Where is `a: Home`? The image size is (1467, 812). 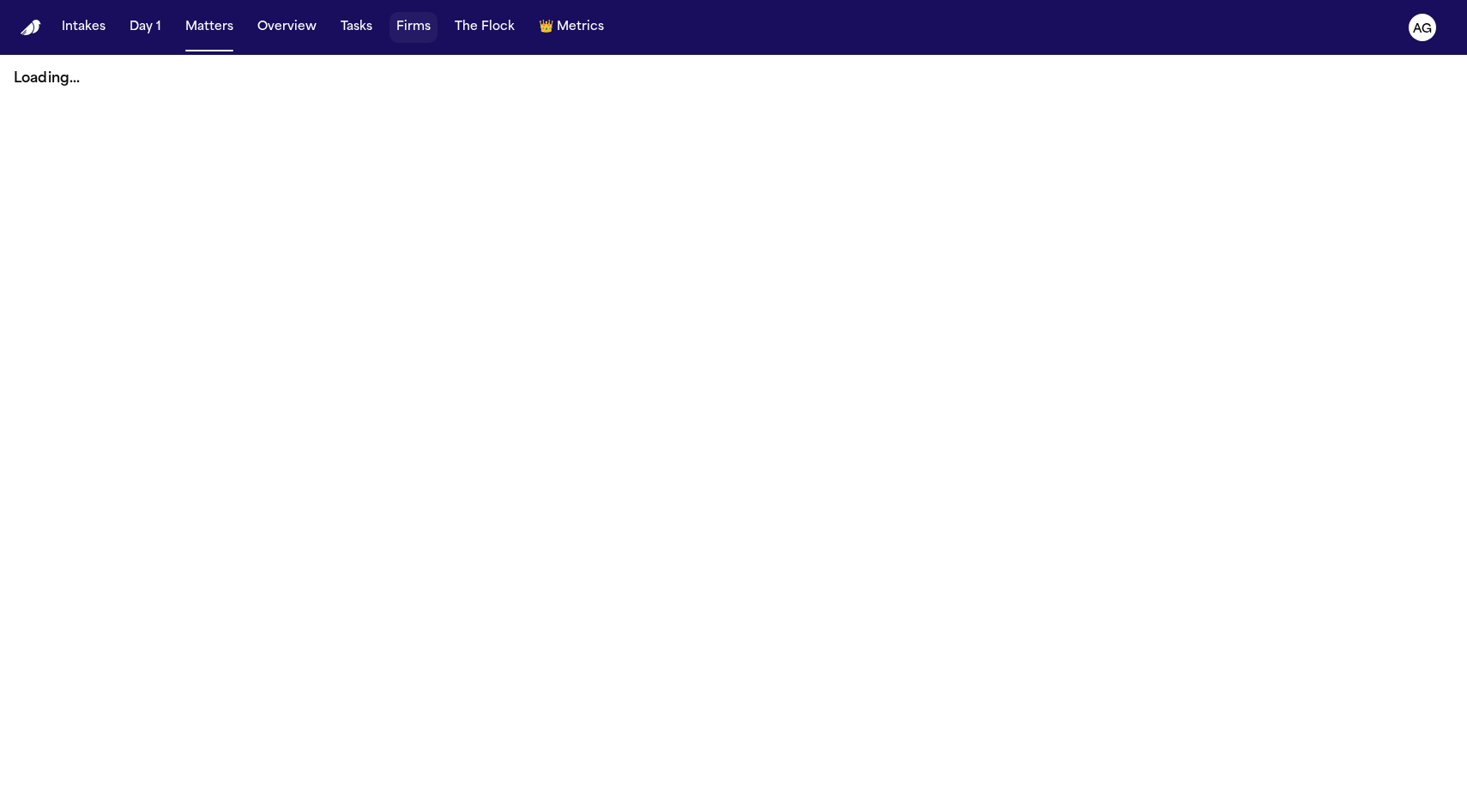 a: Home is located at coordinates (31, 27).